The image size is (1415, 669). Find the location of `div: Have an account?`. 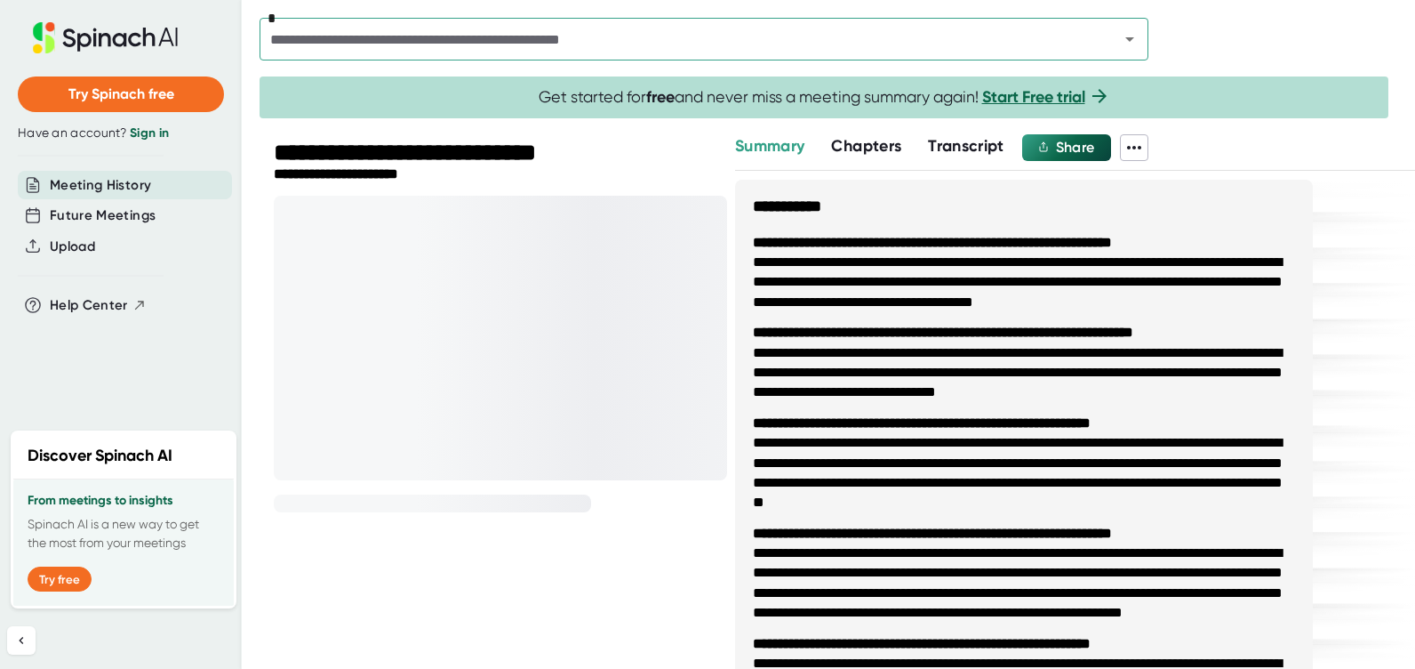

div: Have an account? is located at coordinates (121, 133).